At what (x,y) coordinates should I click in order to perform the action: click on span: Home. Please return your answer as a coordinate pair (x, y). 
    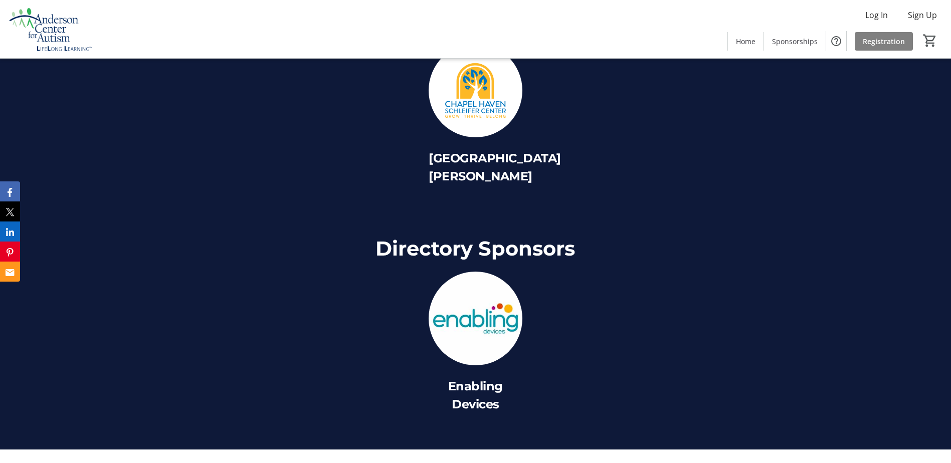
    Looking at the image, I should click on (745, 41).